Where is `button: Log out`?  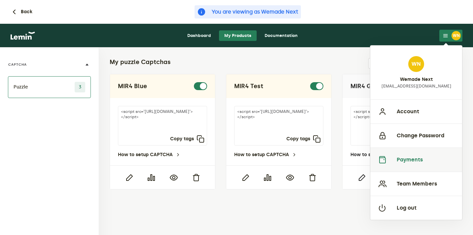
button: Log out is located at coordinates (417, 208).